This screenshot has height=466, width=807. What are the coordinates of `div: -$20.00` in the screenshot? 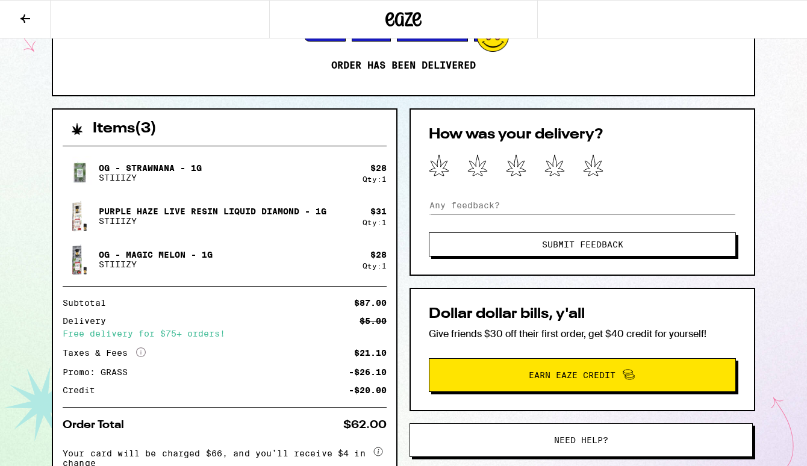 It's located at (367, 390).